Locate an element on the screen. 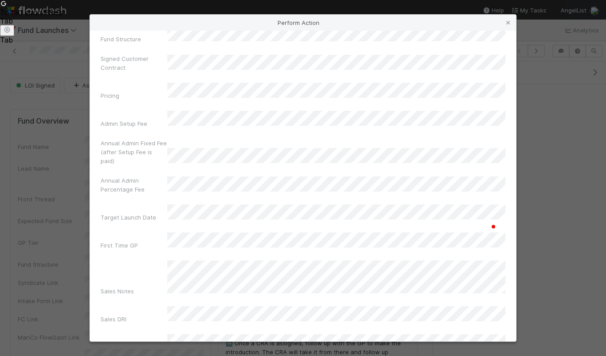 The height and width of the screenshot is (356, 606). label: Target Launch Date is located at coordinates (128, 218).